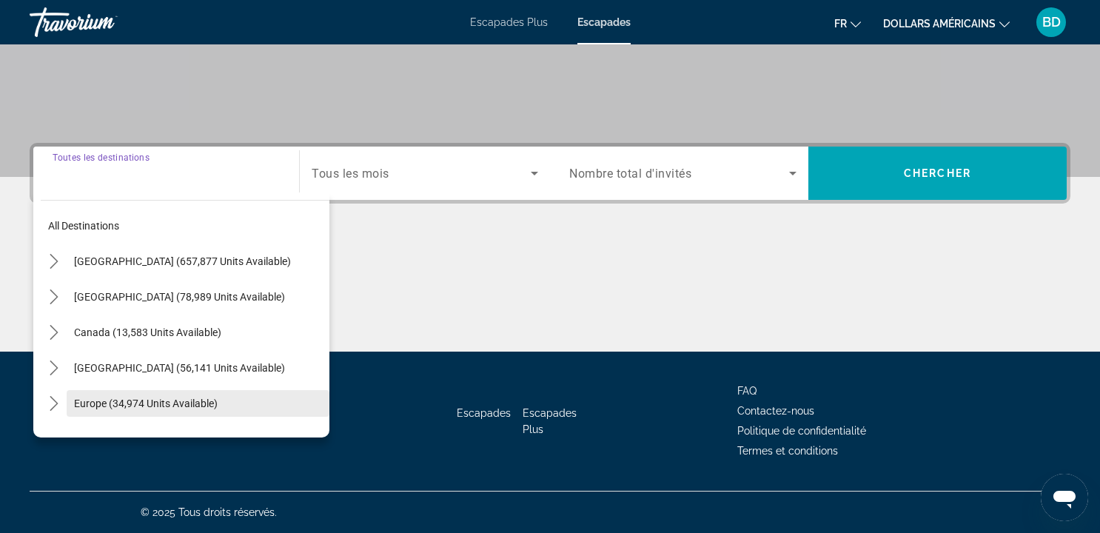 Image resolution: width=1100 pixels, height=533 pixels. What do you see at coordinates (198, 261) in the screenshot?
I see `button: Select destination: United States (657,877 units available)` at bounding box center [198, 261].